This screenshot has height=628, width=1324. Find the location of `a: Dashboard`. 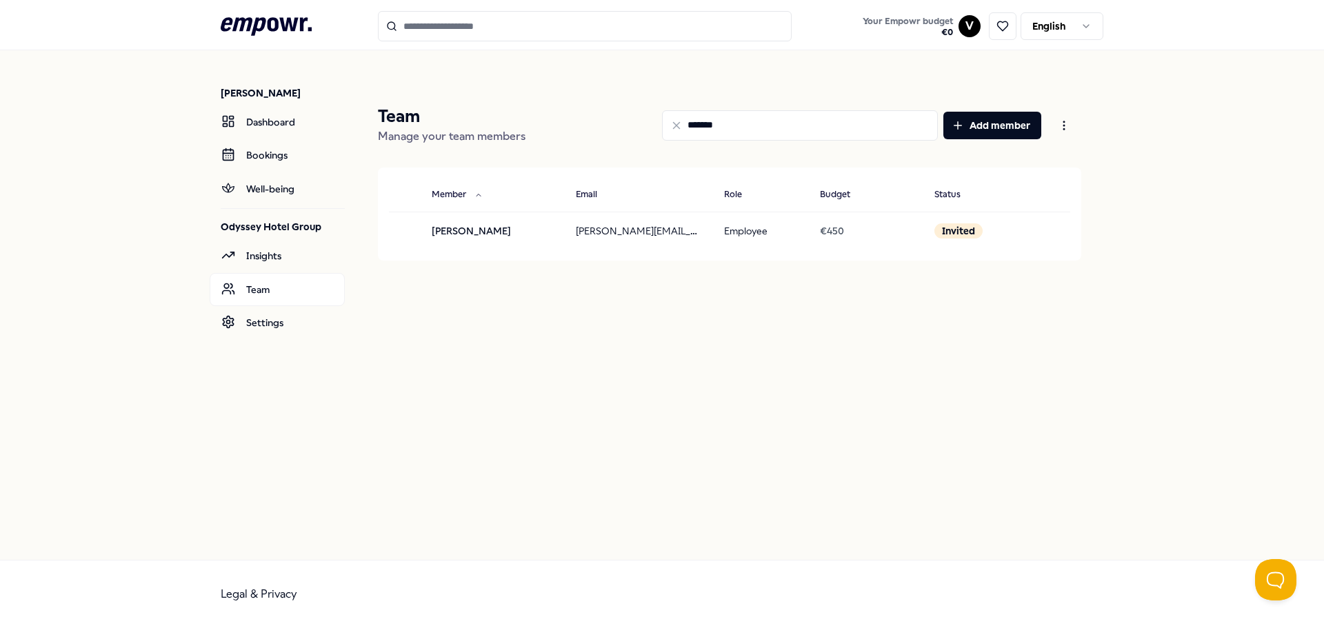

a: Dashboard is located at coordinates (277, 122).